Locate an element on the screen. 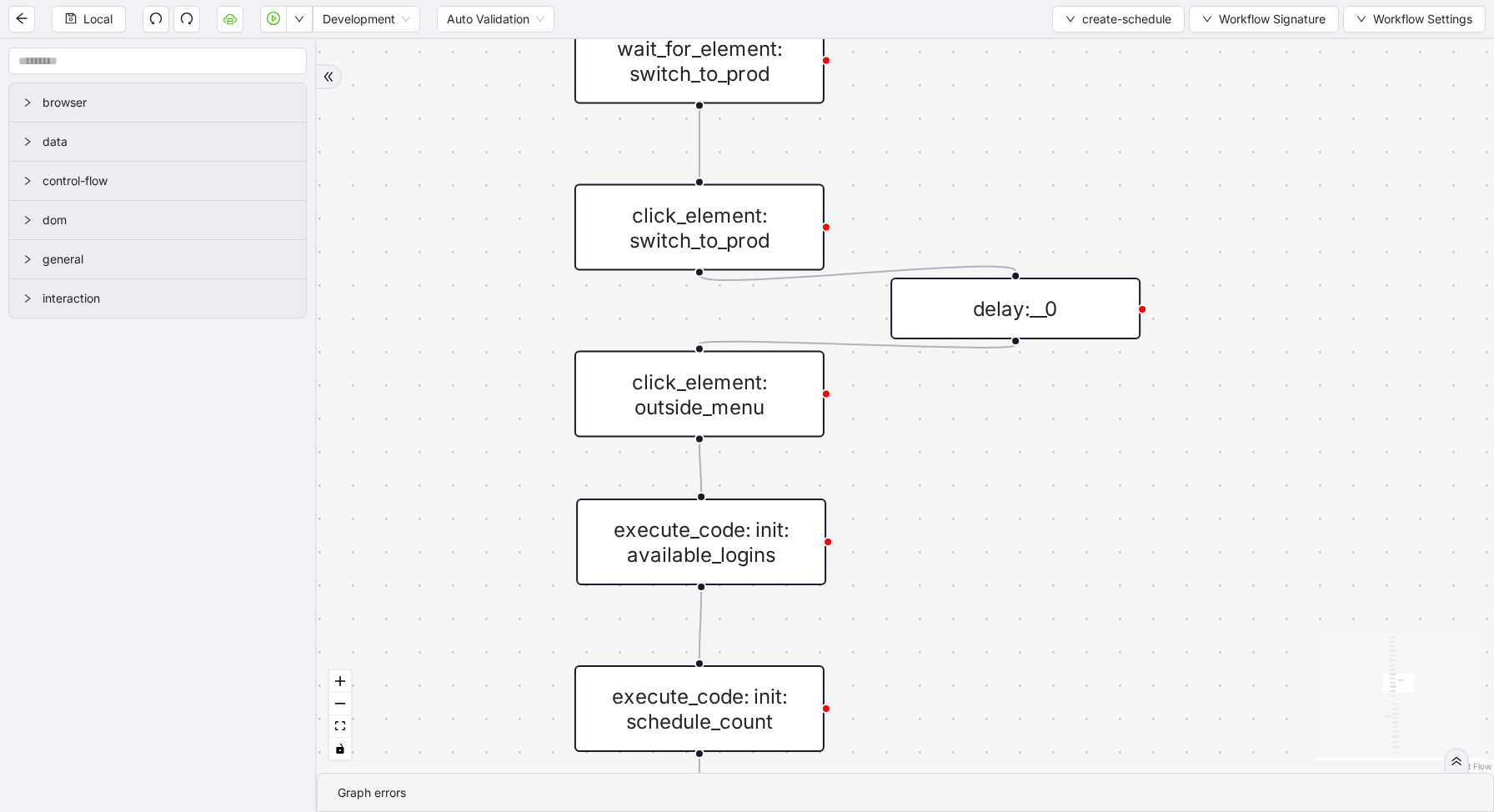 The image size is (1494, 812). div: general is located at coordinates (158, 259).